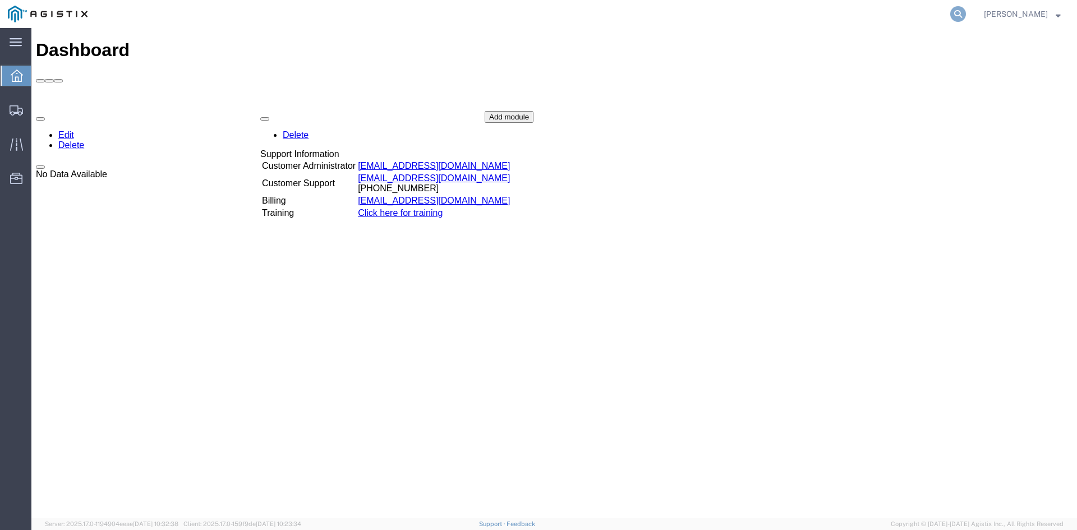 Image resolution: width=1077 pixels, height=530 pixels. Describe the element at coordinates (48, 14) in the screenshot. I see `img: logo` at that location.